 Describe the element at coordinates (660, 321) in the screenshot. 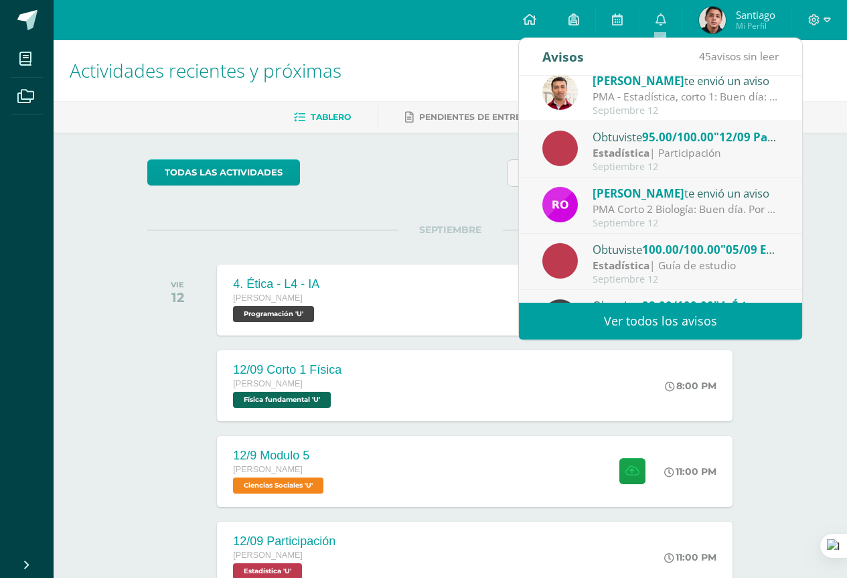

I see `a: Ver todos los avisos` at that location.